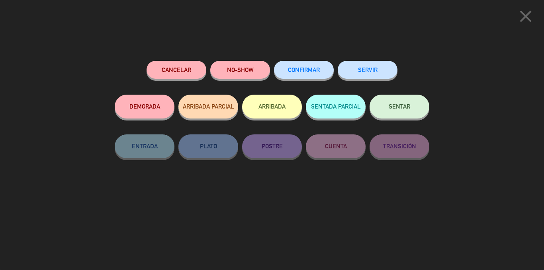 The image size is (544, 270). I want to click on button: DEMORADA, so click(145, 107).